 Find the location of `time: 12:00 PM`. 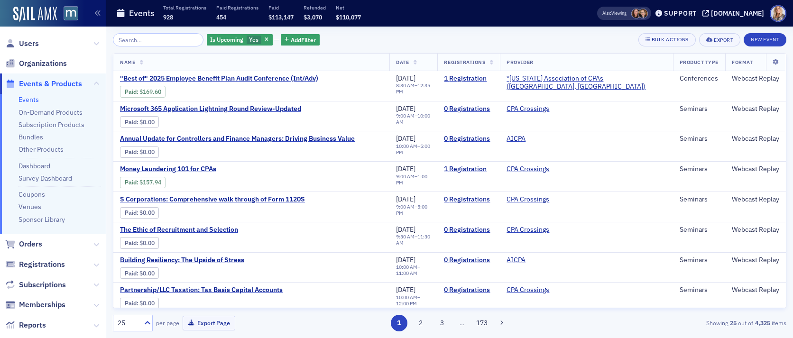

time: 12:00 PM is located at coordinates (407, 304).